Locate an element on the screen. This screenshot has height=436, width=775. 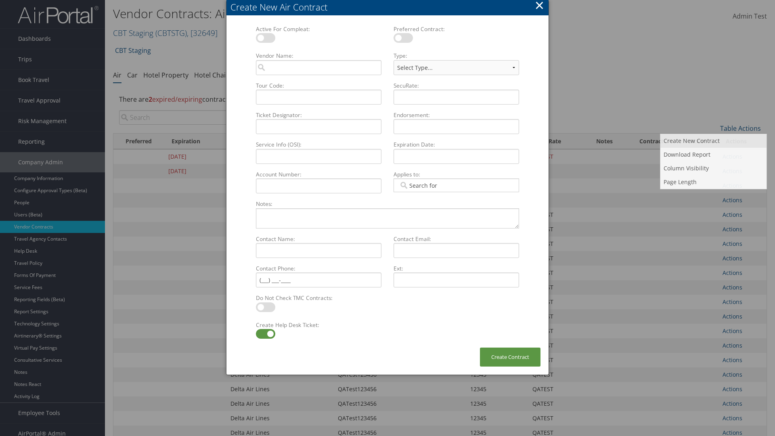
input: Service Info (OSI): is located at coordinates (318, 156).